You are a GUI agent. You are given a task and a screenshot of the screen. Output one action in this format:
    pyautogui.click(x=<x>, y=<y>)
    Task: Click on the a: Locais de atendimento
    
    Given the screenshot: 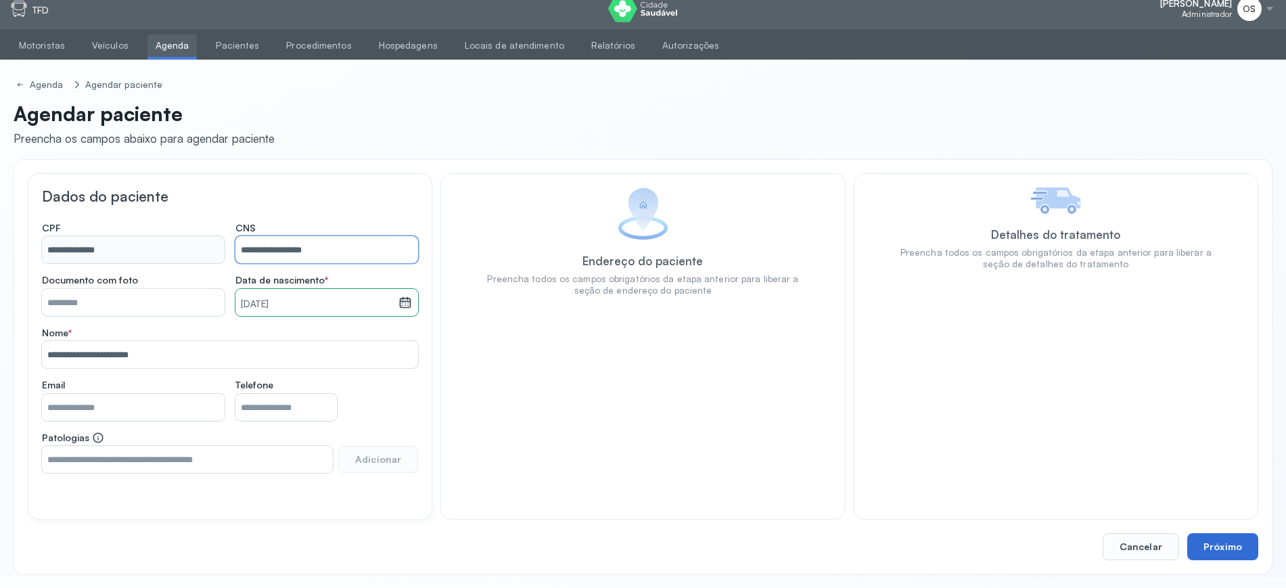 What is the action you would take?
    pyautogui.click(x=514, y=45)
    